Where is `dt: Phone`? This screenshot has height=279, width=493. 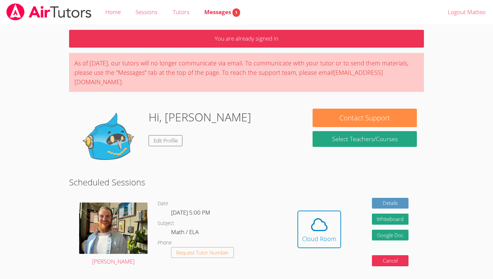 dt: Phone is located at coordinates (165, 243).